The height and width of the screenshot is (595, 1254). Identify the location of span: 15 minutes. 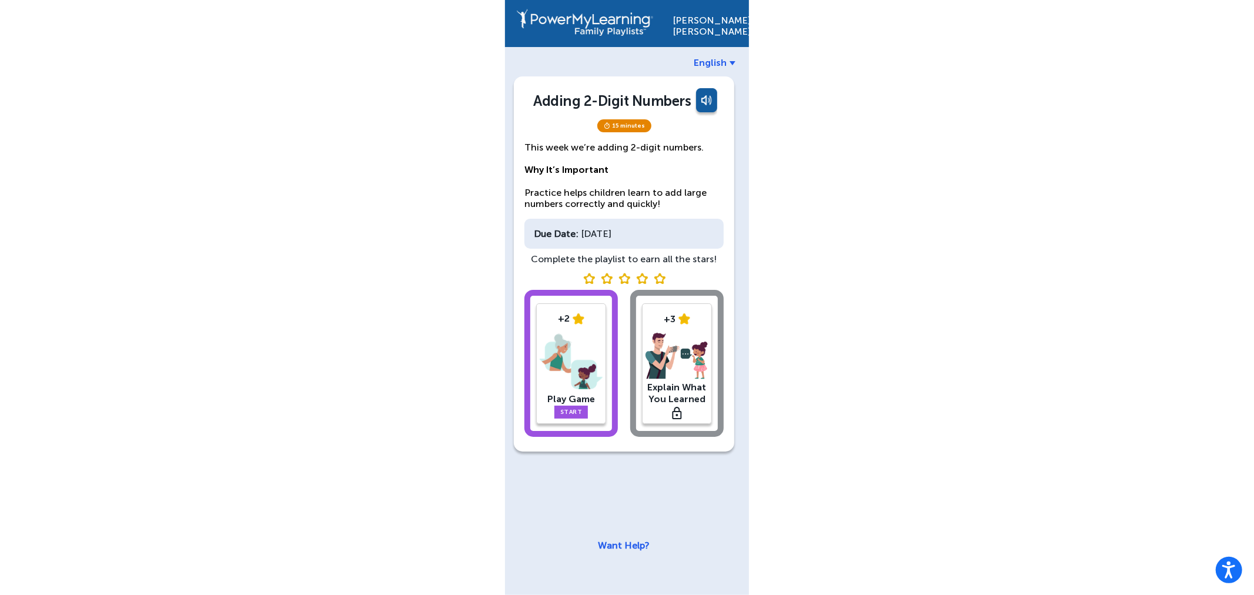
(624, 126).